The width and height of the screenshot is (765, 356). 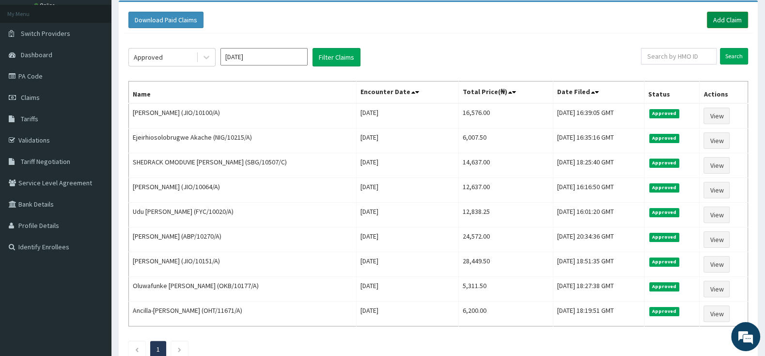 I want to click on td: 6,007.50, so click(x=505, y=140).